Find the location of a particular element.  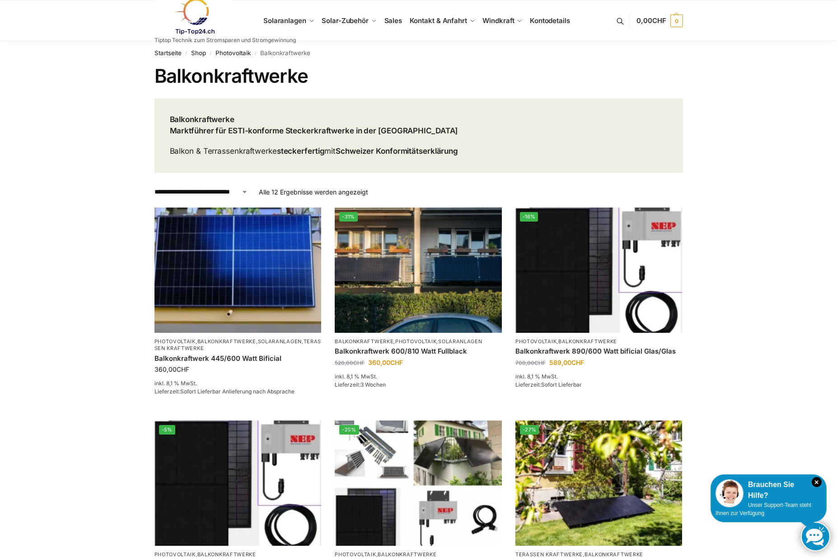

span: 0,00 is located at coordinates (651, 20).